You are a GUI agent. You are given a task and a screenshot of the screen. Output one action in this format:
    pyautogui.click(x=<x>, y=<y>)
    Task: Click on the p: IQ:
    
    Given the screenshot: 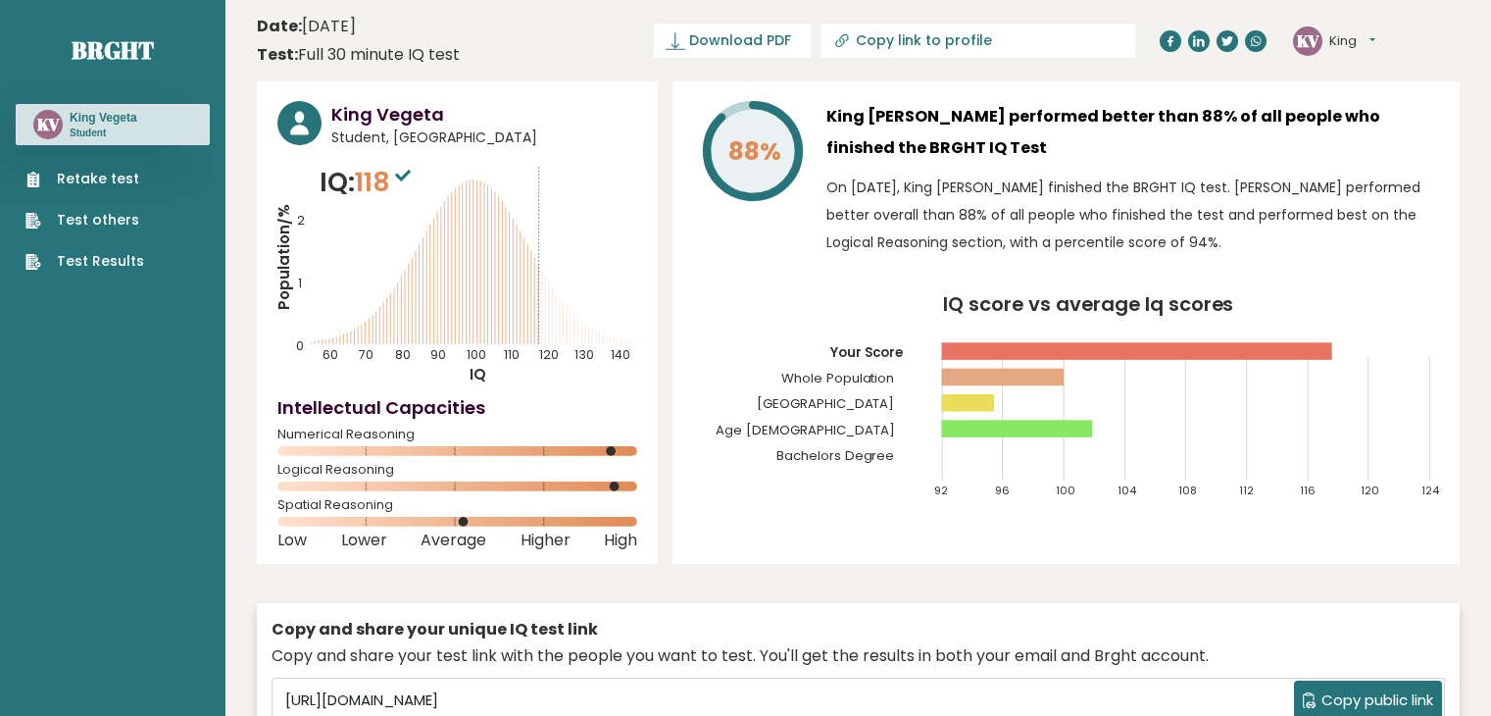 What is the action you would take?
    pyautogui.click(x=368, y=182)
    